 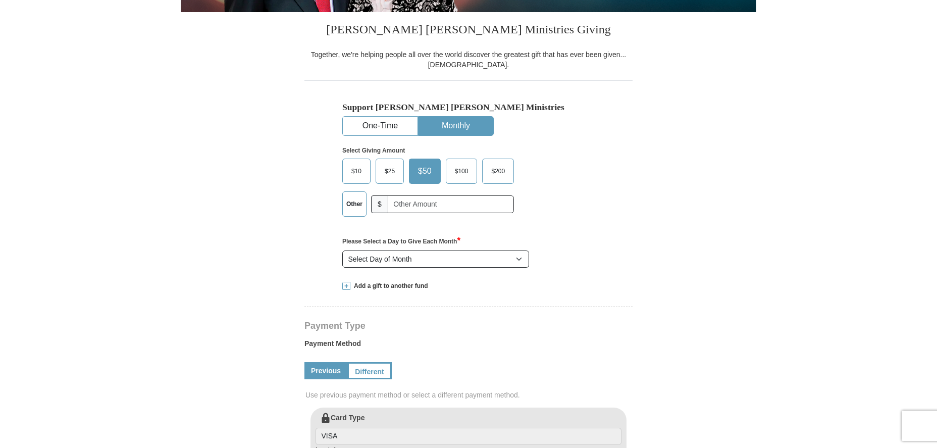 I want to click on span: $100, so click(x=462, y=171).